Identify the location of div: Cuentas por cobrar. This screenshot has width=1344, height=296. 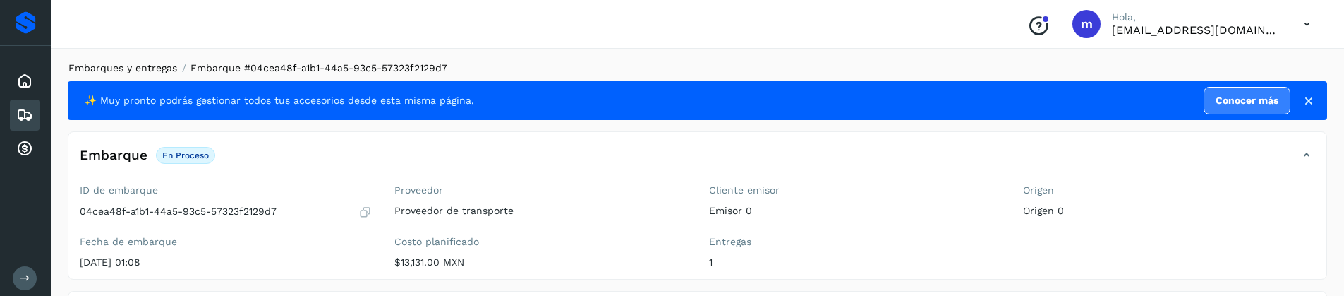
(25, 149).